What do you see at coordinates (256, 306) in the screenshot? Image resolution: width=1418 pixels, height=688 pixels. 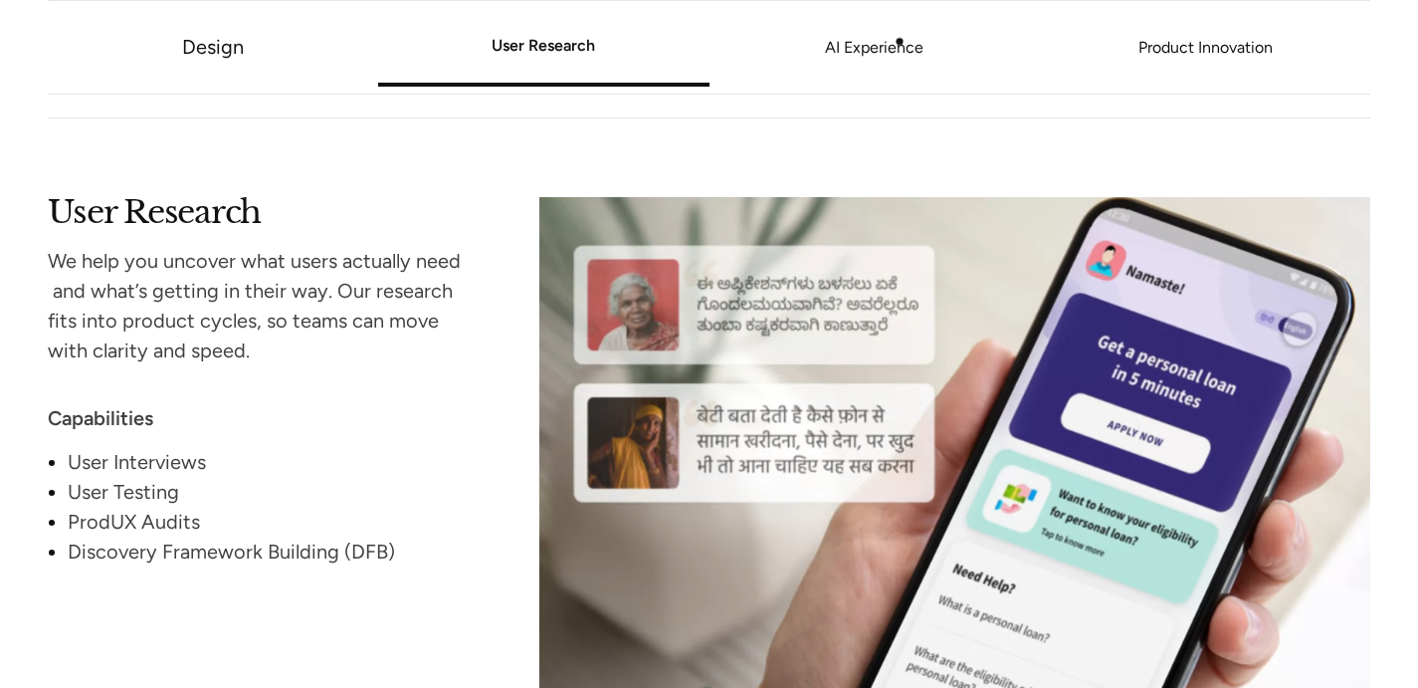 I see `div: We help you uncover what users actually need and what’s getting in their way. Our research fits i...` at bounding box center [256, 306].